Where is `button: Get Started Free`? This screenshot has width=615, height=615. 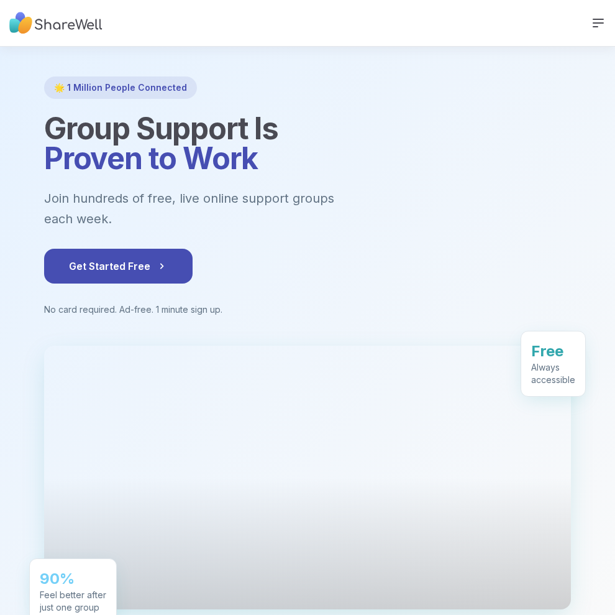
button: Get Started Free is located at coordinates (118, 266).